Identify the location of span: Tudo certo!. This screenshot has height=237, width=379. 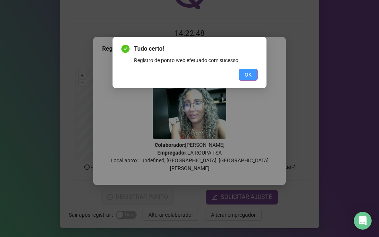
(196, 49).